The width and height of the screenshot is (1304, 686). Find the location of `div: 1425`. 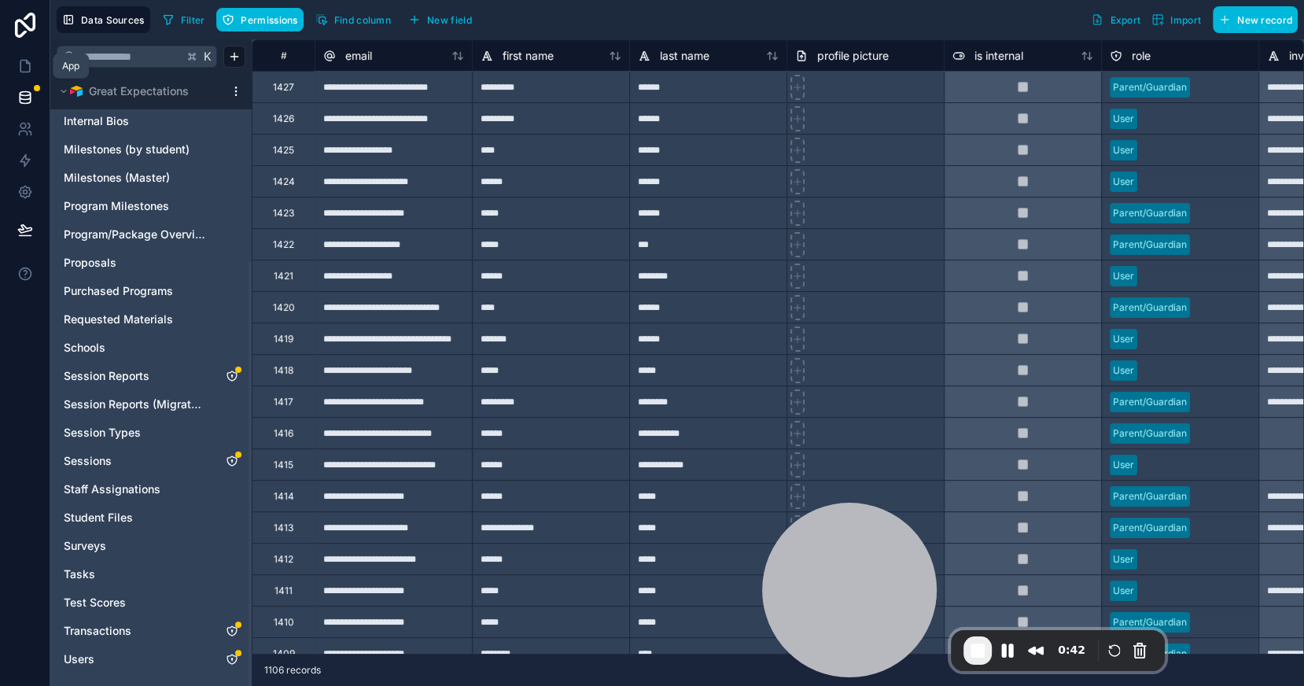

div: 1425 is located at coordinates (283, 150).